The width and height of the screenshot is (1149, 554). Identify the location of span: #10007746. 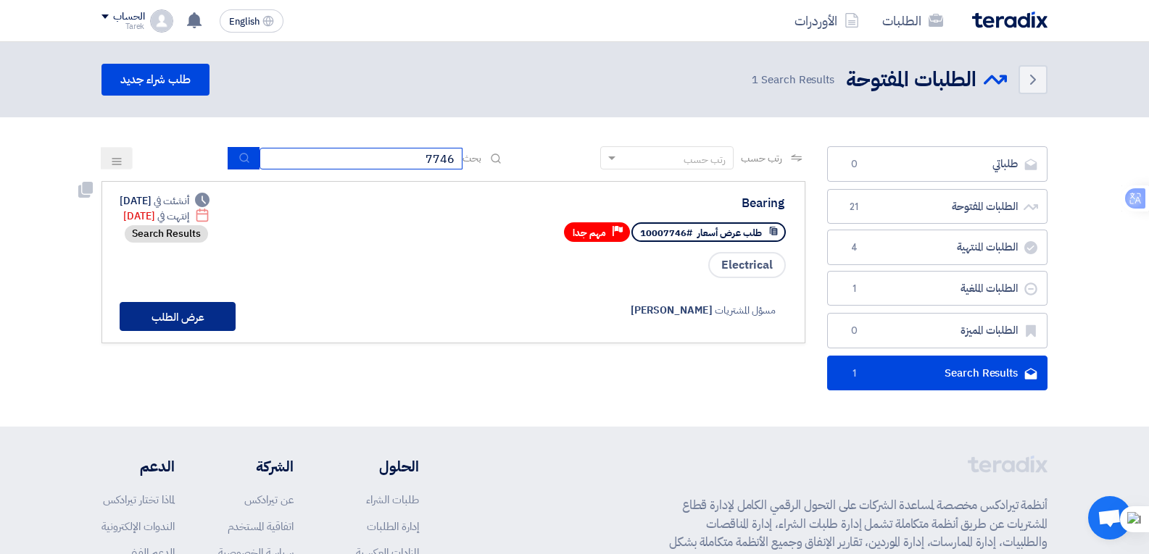
(666, 233).